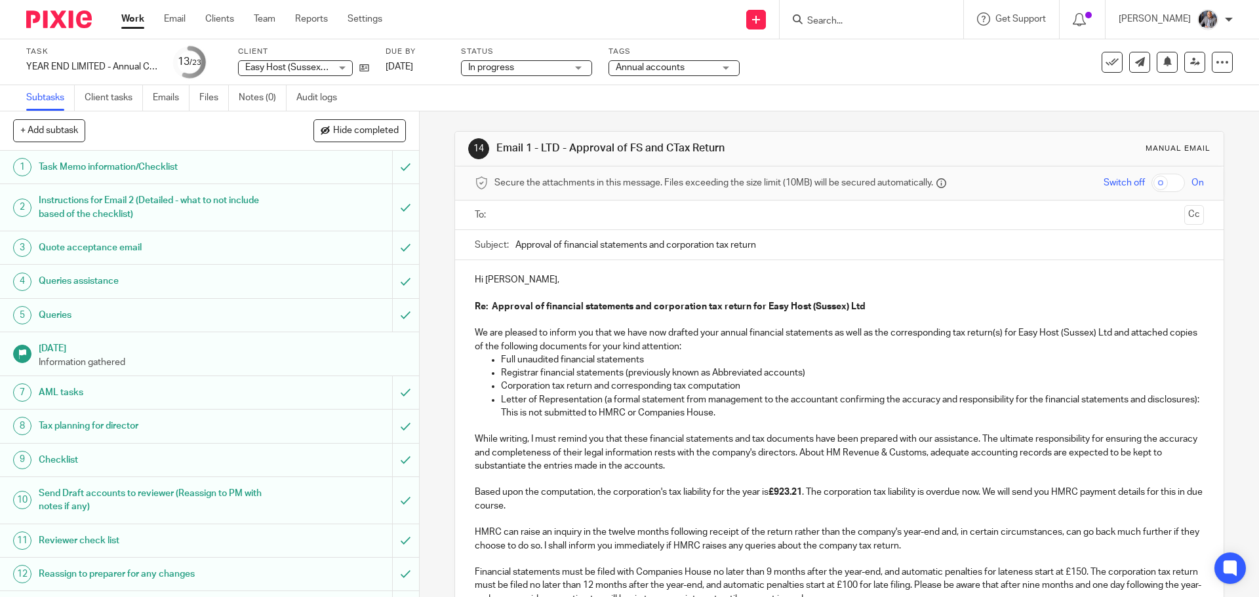 This screenshot has width=1259, height=597. What do you see at coordinates (22, 248) in the screenshot?
I see `div: 3` at bounding box center [22, 248].